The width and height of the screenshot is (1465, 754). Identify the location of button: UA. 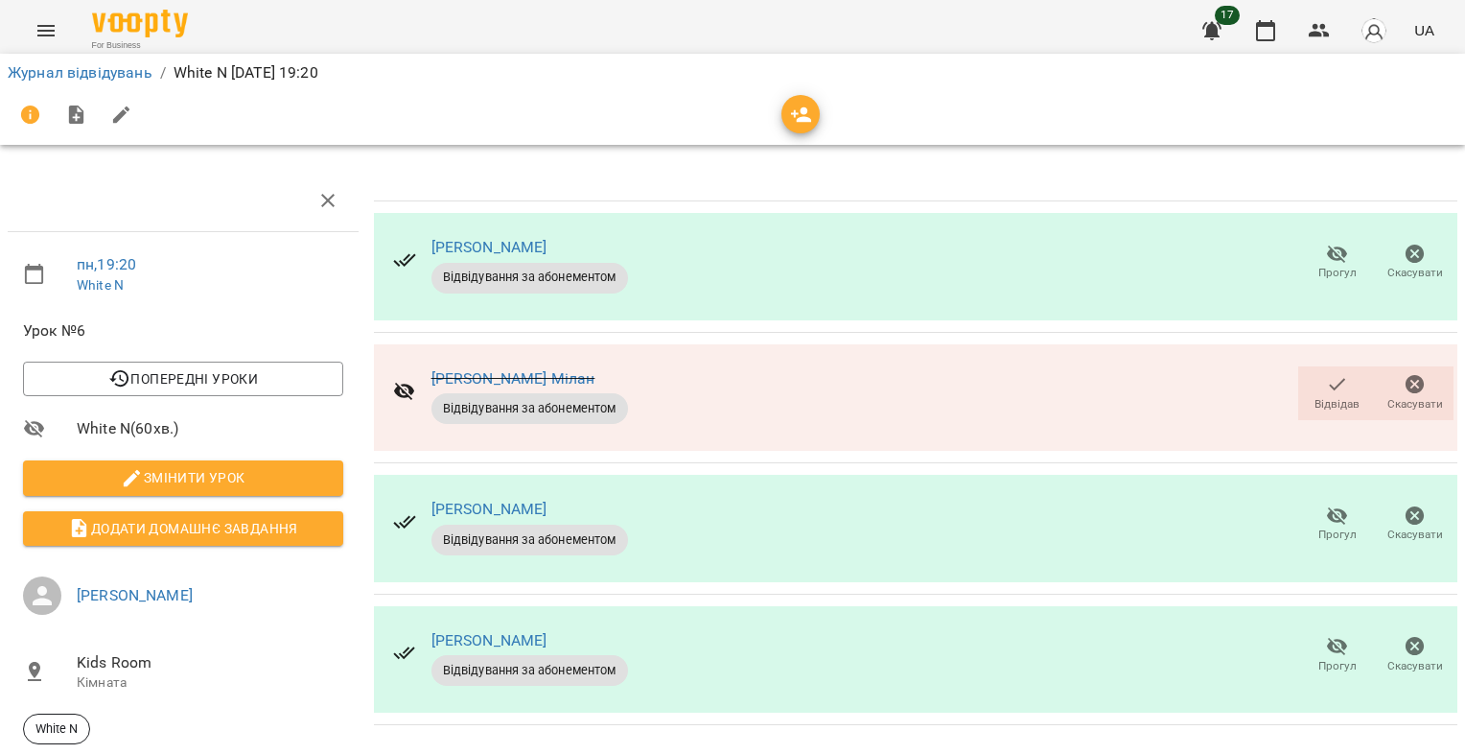
(1424, 30).